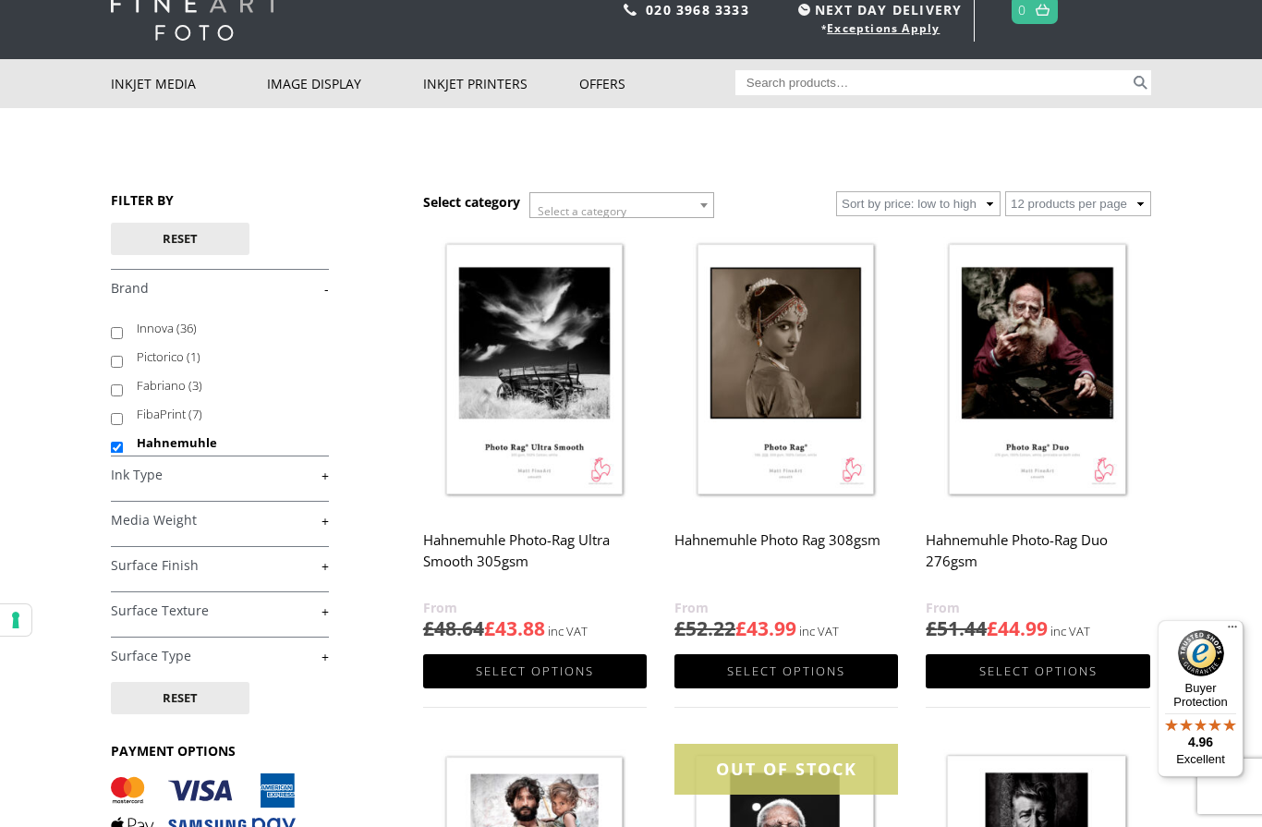 The image size is (1262, 827). What do you see at coordinates (471, 201) in the screenshot?
I see `h3: Select category` at bounding box center [471, 201].